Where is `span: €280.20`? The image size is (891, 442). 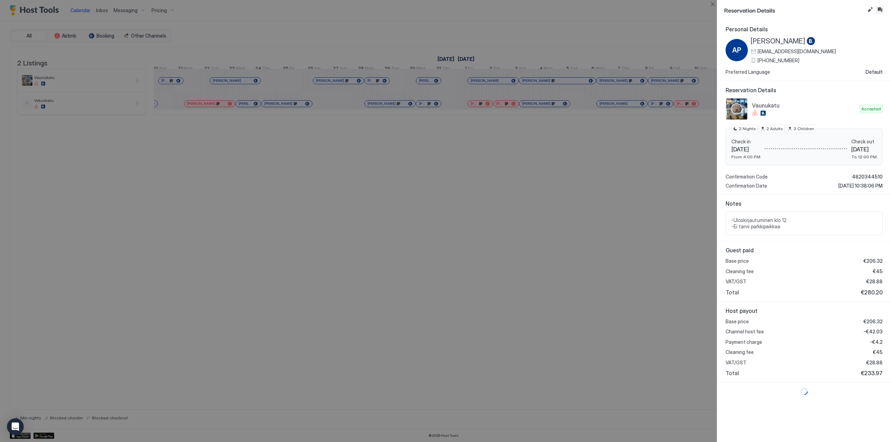 span: €280.20 is located at coordinates (871, 293).